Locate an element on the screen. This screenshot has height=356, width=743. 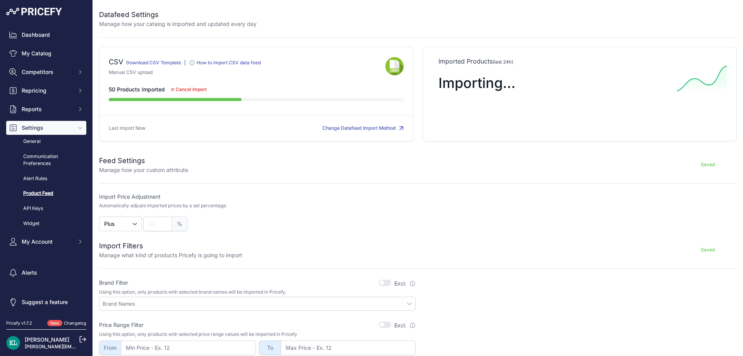
span: Reports is located at coordinates (47, 109).